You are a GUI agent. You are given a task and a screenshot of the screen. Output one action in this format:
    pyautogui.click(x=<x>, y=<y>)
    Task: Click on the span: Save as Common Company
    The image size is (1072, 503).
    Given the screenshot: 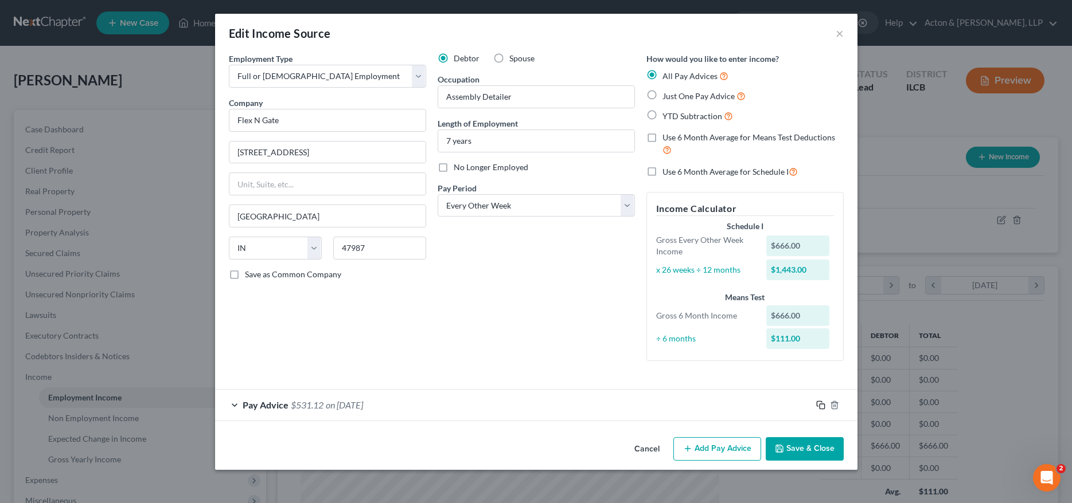 What is the action you would take?
    pyautogui.click(x=293, y=274)
    